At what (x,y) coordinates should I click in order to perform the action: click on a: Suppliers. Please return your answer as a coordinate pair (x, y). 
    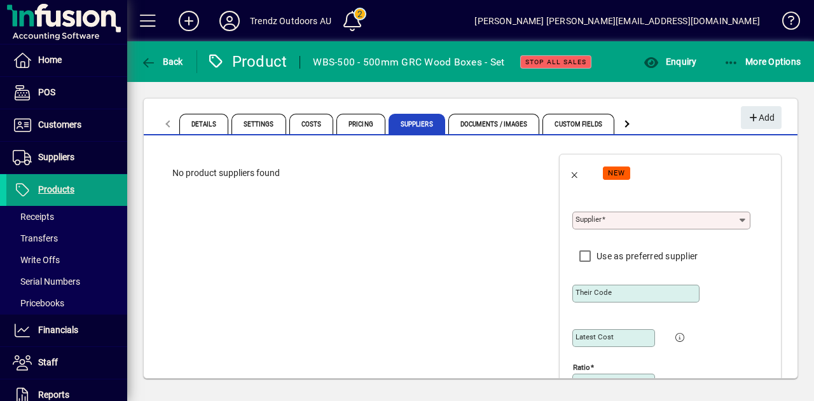
    Looking at the image, I should click on (67, 158).